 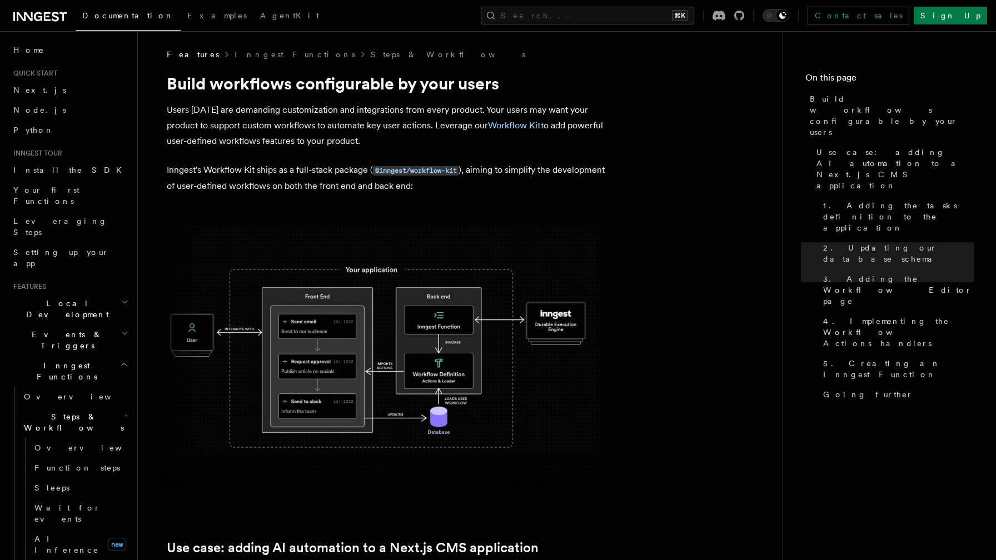 I want to click on a: Workflow Kit, so click(x=514, y=125).